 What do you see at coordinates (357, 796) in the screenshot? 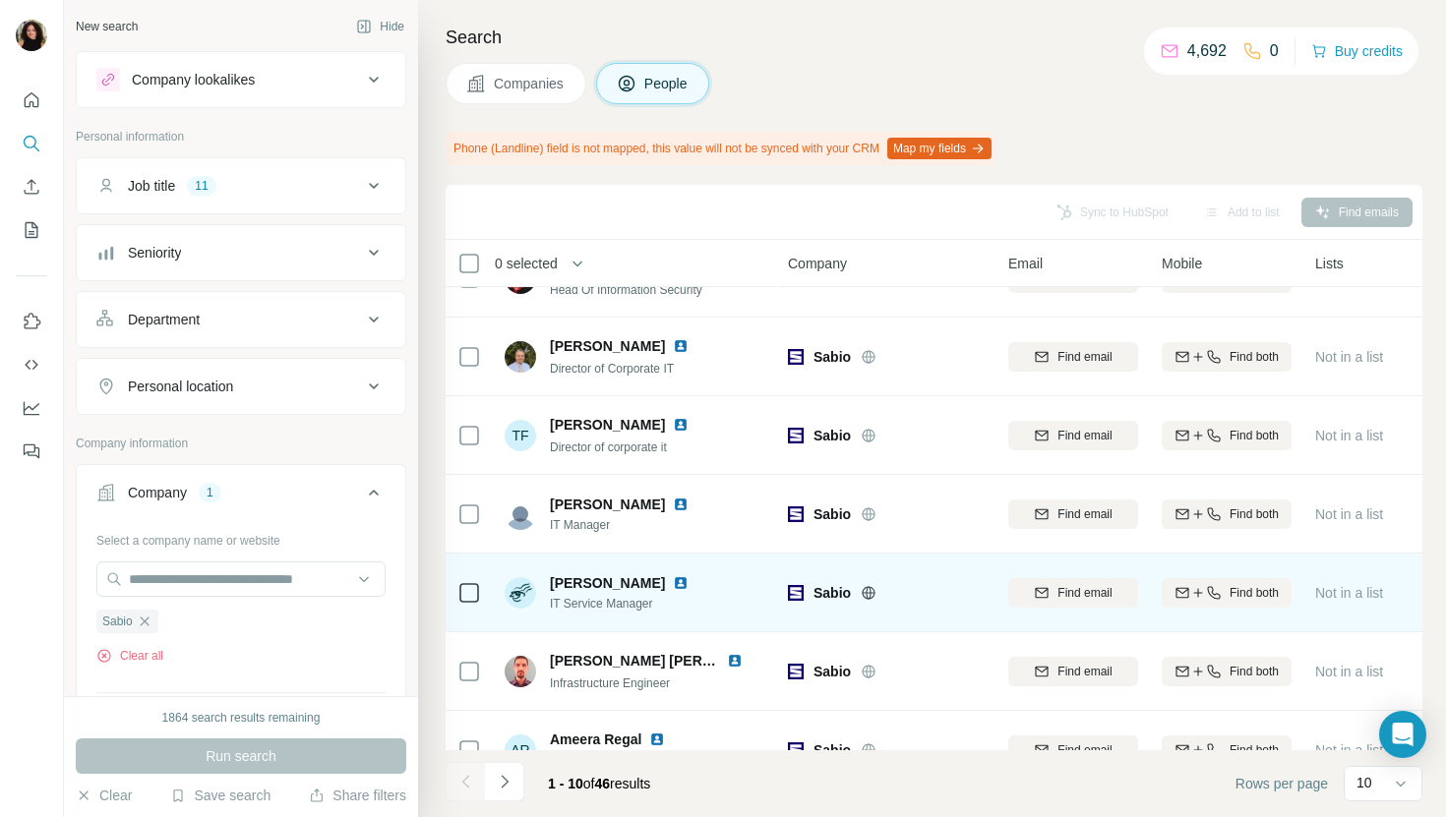
I see `button: Share filters` at bounding box center [357, 796].